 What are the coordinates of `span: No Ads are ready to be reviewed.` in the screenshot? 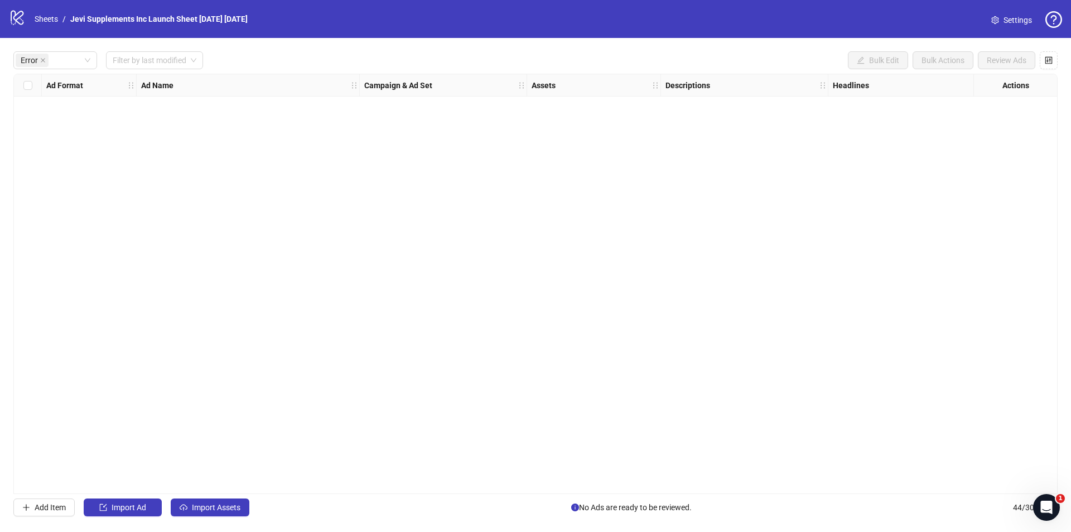 It's located at (631, 507).